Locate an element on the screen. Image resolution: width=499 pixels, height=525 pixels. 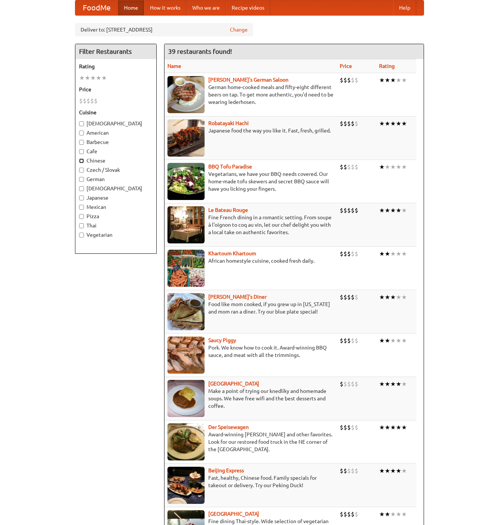
a: Robatayaki Hachi is located at coordinates (228, 123).